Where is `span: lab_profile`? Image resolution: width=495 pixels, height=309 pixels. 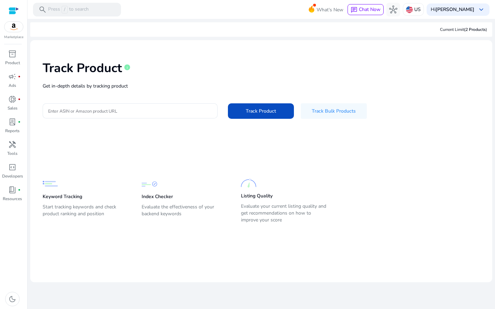
span: lab_profile is located at coordinates (12, 122).